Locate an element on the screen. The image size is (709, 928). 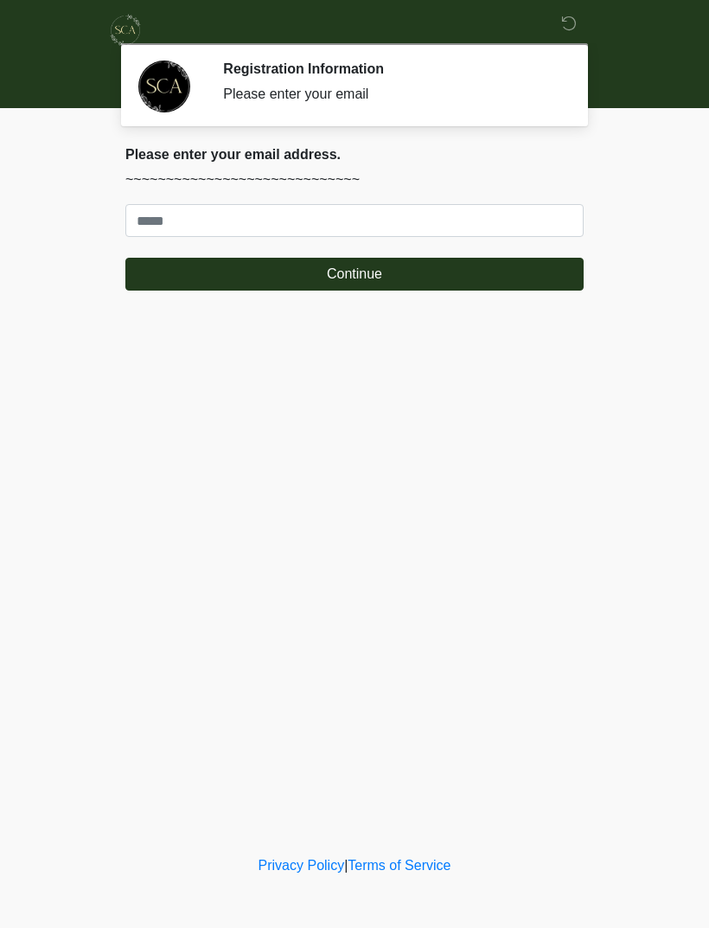
a: Privacy Policy is located at coordinates (302, 865).